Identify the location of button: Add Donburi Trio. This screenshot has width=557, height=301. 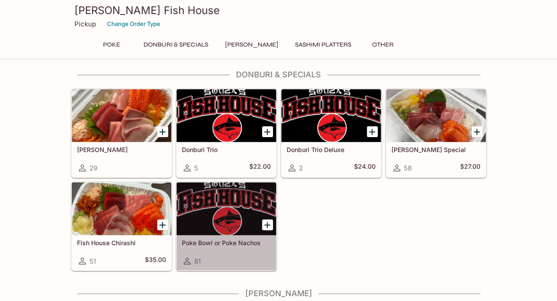
(267, 132).